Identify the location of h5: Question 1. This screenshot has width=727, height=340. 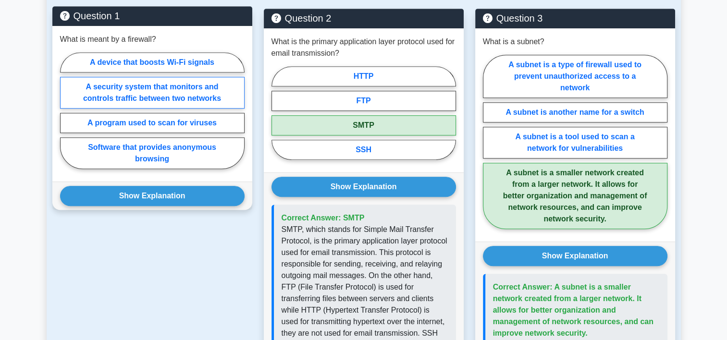
(152, 16).